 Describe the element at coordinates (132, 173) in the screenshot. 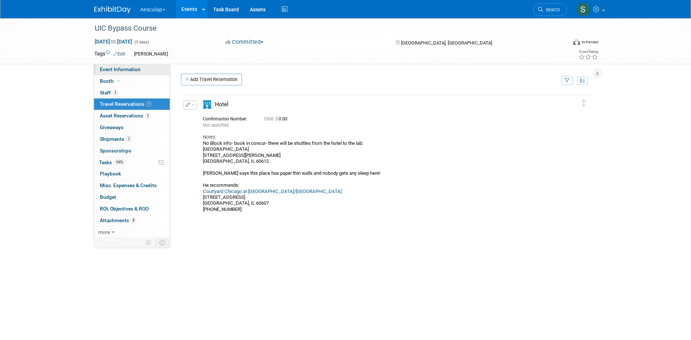

I see `a: Playbook` at that location.